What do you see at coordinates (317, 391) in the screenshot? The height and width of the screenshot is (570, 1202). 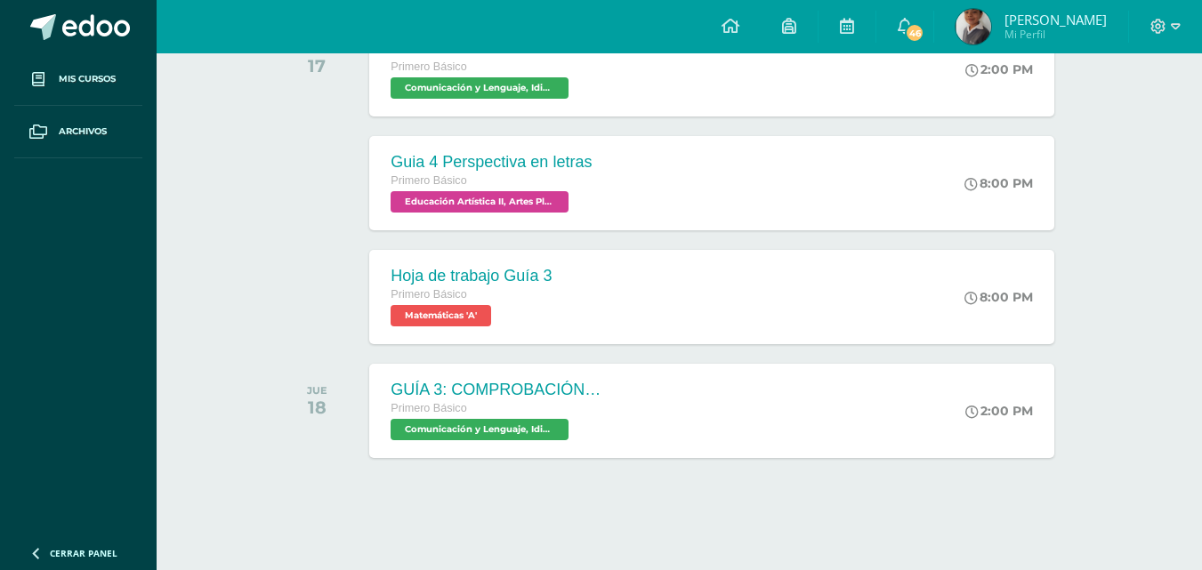 I see `div: JUE` at bounding box center [317, 391].